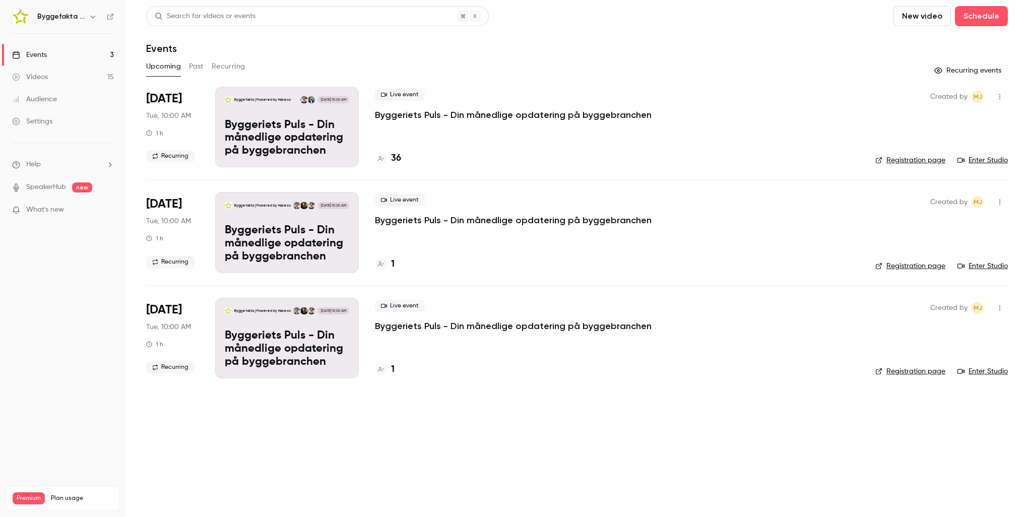  I want to click on span: new, so click(82, 187).